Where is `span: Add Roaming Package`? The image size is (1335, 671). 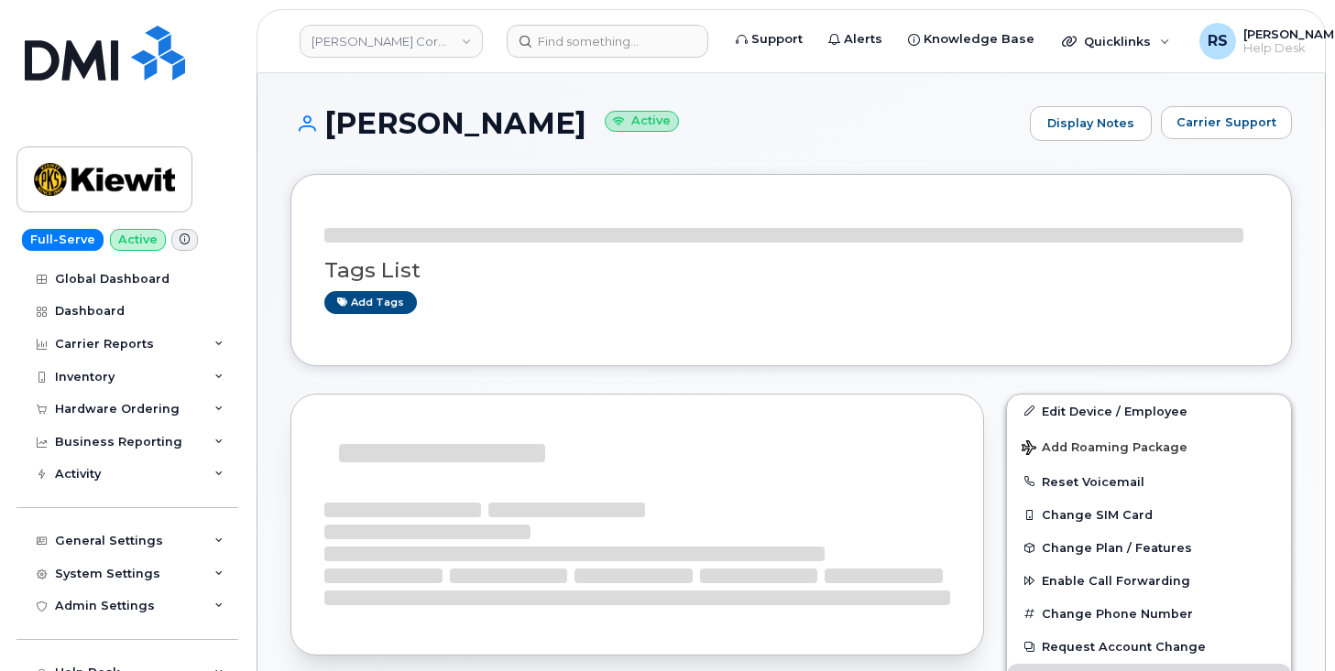 span: Add Roaming Package is located at coordinates (1104, 449).